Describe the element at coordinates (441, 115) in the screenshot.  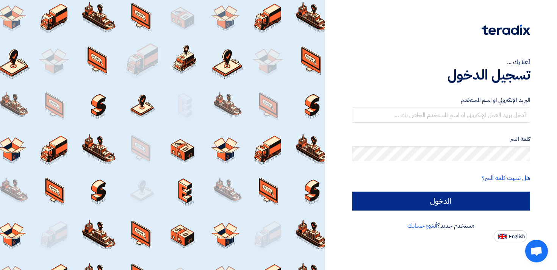
I see `input: أدخل بريد العمل الإلكتروني او اسم المستخدم الخاص بك ...` at that location.